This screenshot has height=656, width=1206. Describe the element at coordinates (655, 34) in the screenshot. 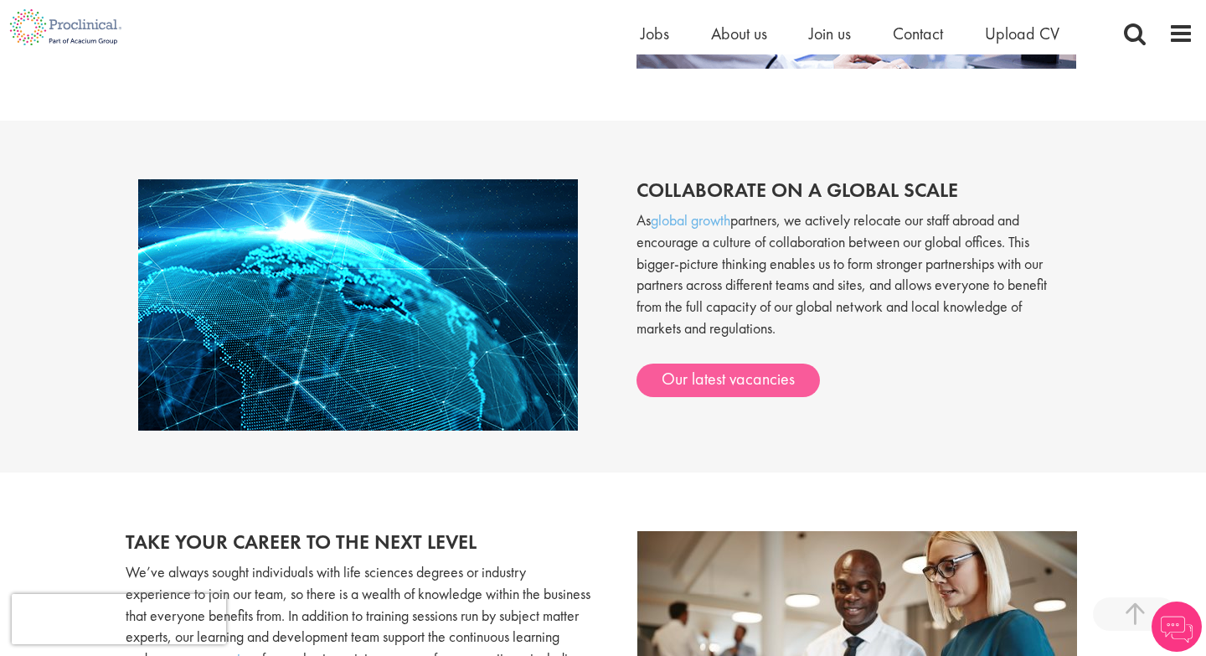

I see `a: Jobs` at that location.